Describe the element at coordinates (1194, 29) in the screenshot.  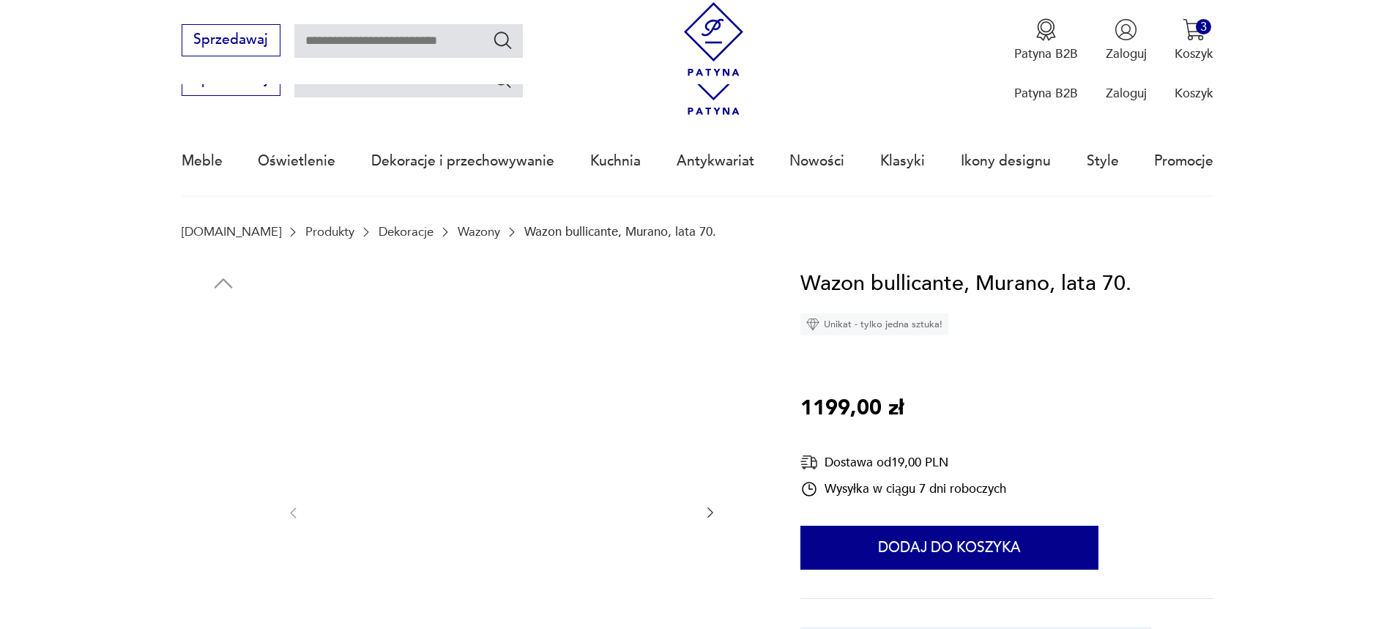
I see `img: Ikona koszyka` at that location.